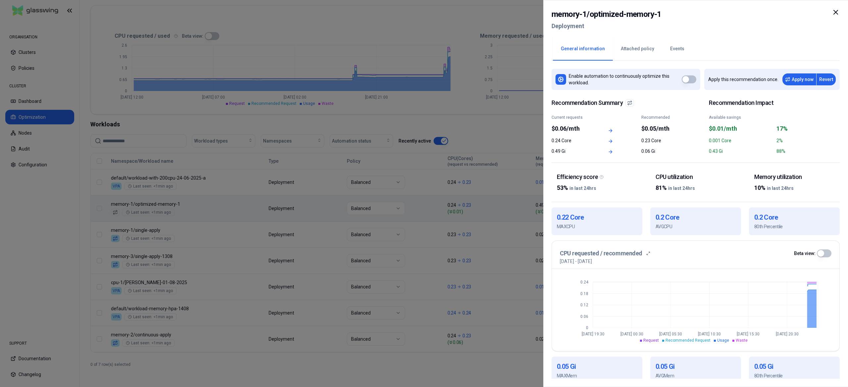  What do you see at coordinates (597, 177) in the screenshot?
I see `div: Efficiency score` at bounding box center [597, 177].